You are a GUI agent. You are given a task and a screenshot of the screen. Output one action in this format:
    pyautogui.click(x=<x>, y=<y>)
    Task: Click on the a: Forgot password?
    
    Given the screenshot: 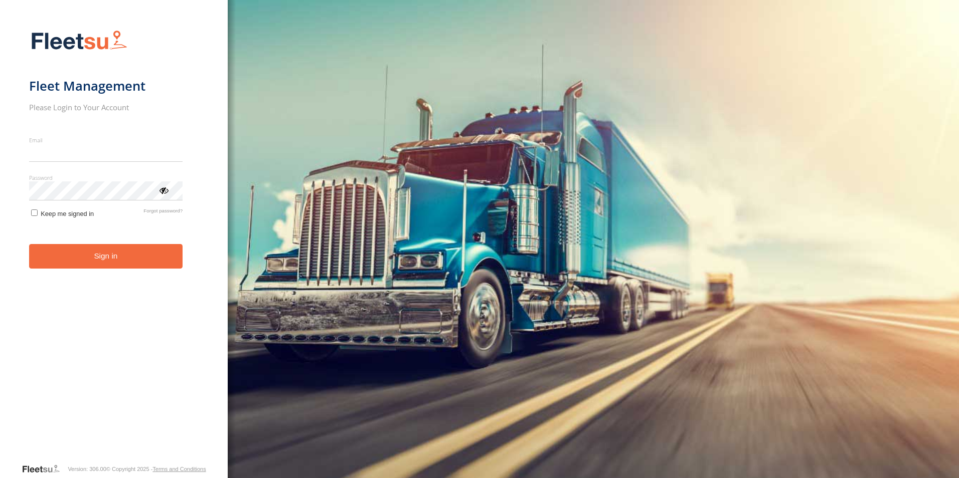 What is the action you would take?
    pyautogui.click(x=163, y=213)
    